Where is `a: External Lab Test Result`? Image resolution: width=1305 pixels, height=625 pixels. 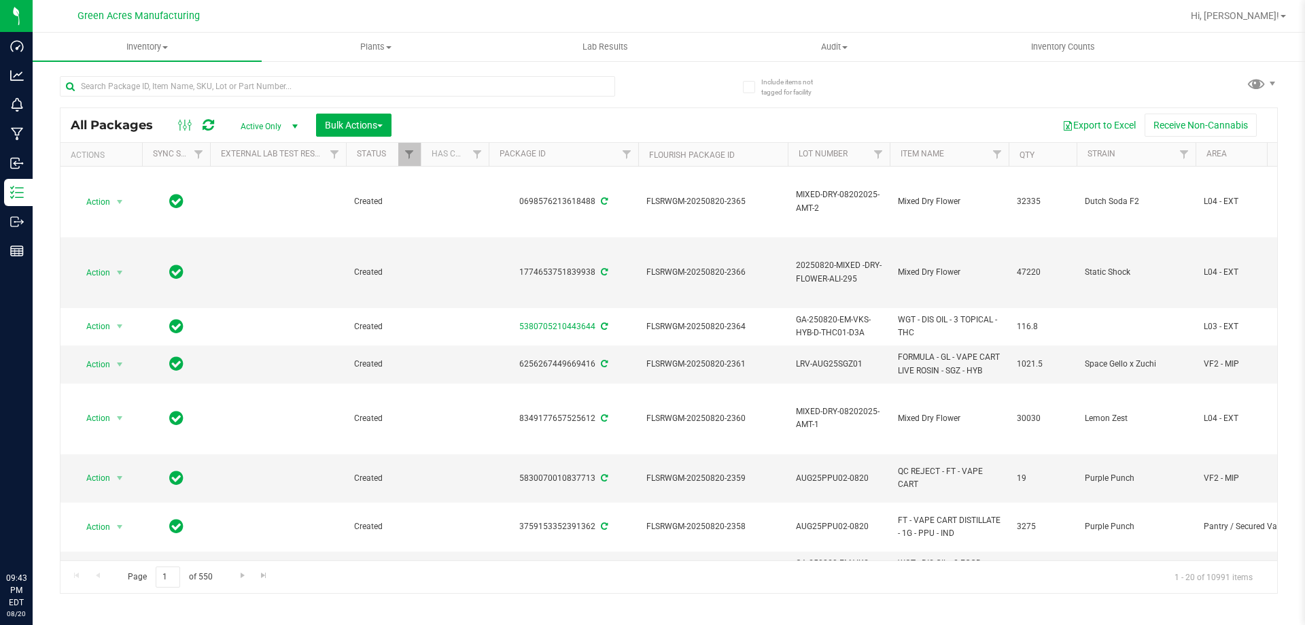 a: External Lab Test Result is located at coordinates (274, 154).